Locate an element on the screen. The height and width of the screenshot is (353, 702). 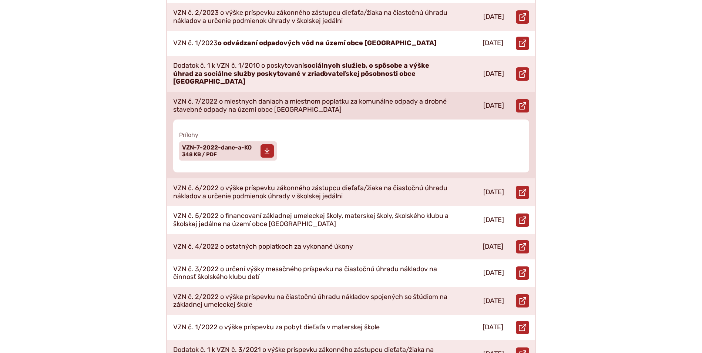
span: 348 KB / PDF is located at coordinates (200, 154).